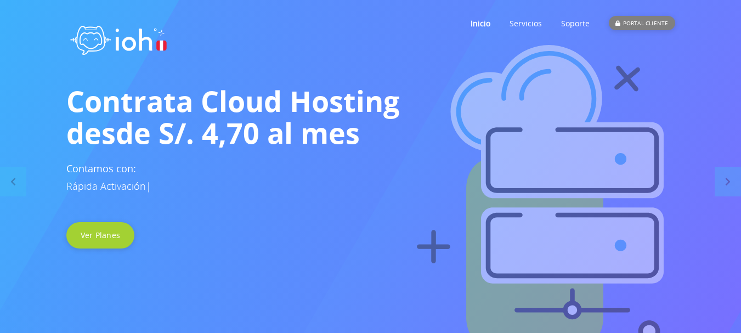 The height and width of the screenshot is (333, 741). What do you see at coordinates (118, 38) in the screenshot?
I see `img: logo ioh` at bounding box center [118, 38].